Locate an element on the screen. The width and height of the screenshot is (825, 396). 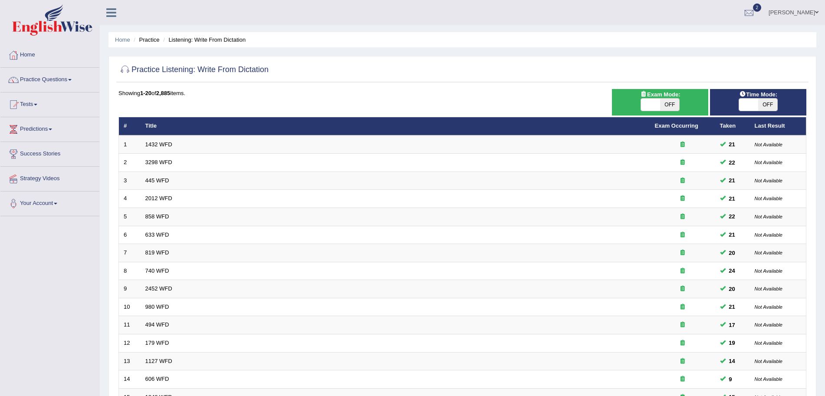
li: Practice is located at coordinates (145, 39).